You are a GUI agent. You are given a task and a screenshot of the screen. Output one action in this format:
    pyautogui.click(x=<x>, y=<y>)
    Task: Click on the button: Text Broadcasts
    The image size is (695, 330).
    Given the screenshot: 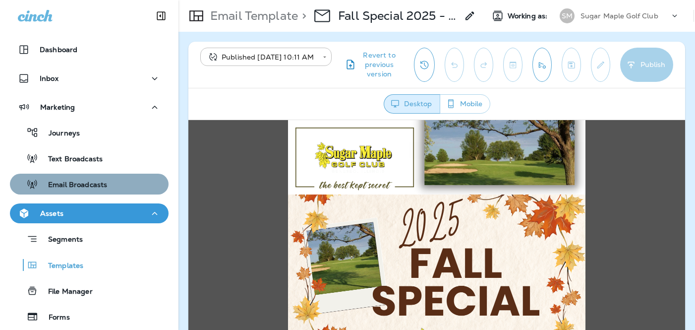 What is the action you would take?
    pyautogui.click(x=89, y=158)
    